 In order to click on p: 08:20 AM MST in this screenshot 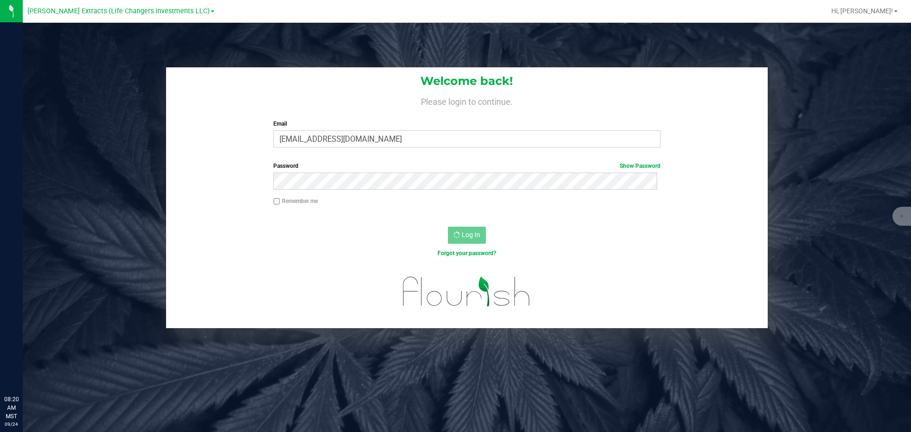, I will do `click(11, 408)`.